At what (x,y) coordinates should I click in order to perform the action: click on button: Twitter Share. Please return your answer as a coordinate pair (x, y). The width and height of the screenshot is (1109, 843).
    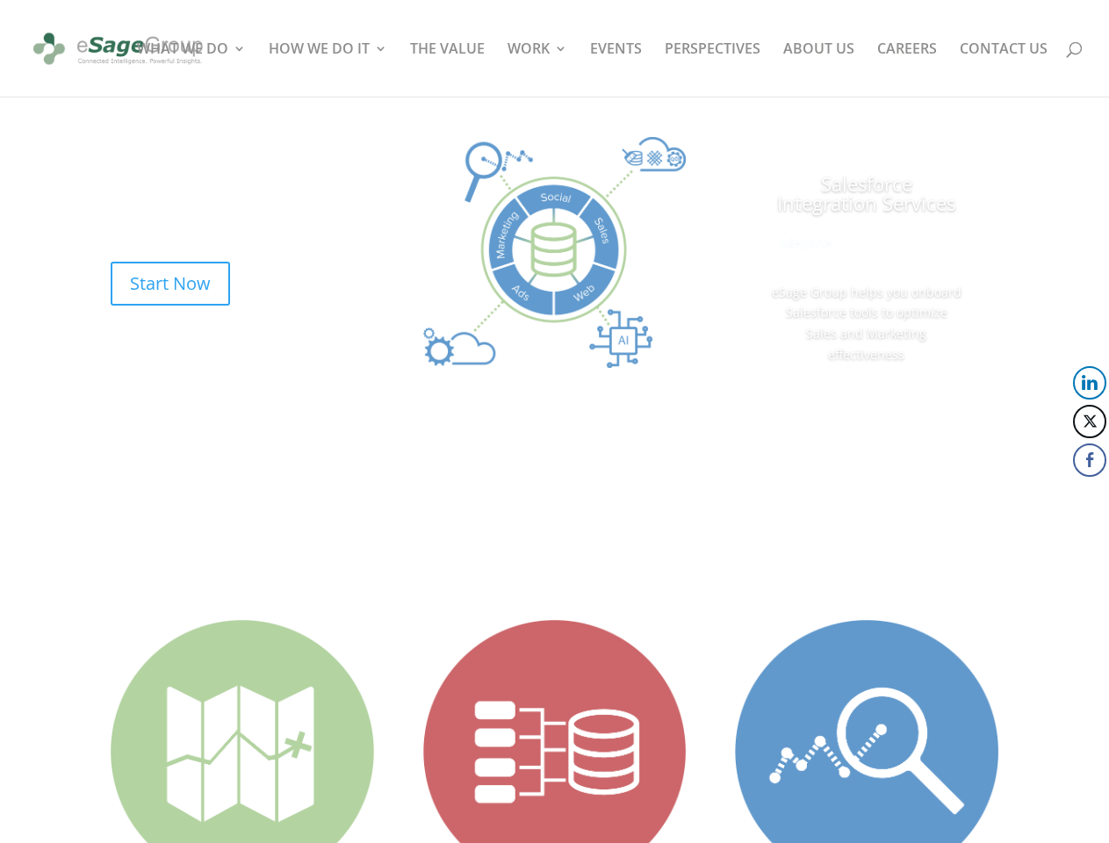
    Looking at the image, I should click on (1089, 421).